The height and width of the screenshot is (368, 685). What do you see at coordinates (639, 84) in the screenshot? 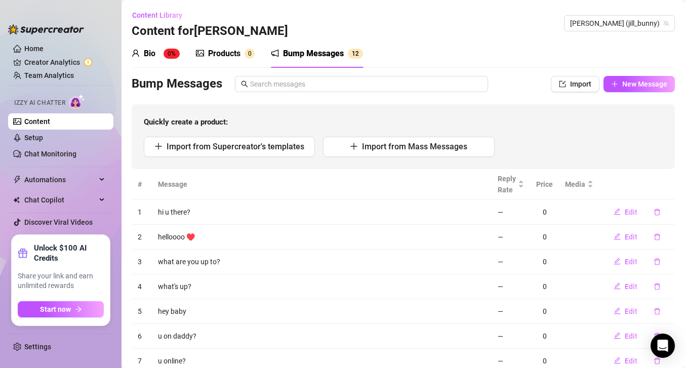
I see `button: New Message` at bounding box center [639, 84].